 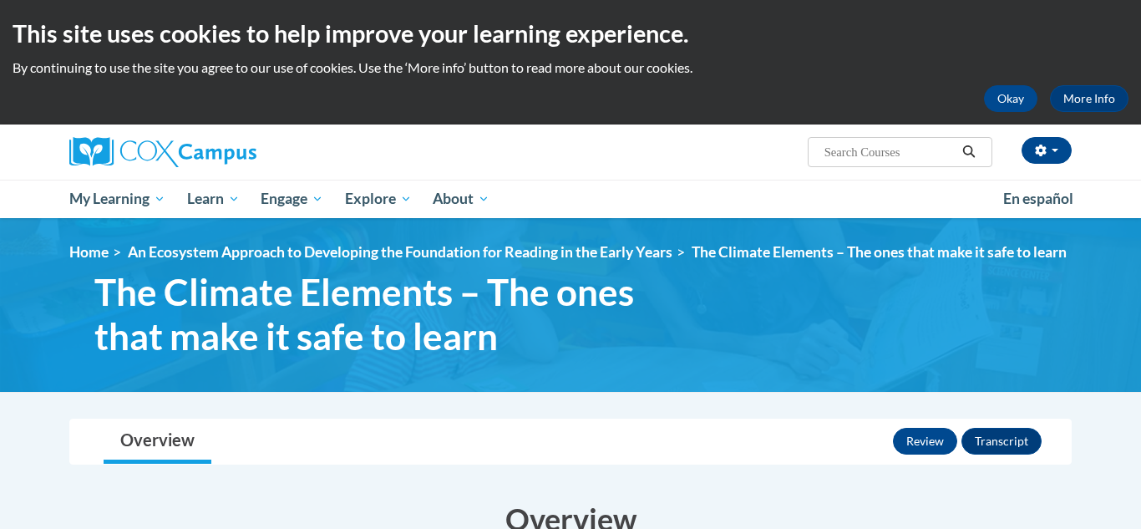 I want to click on a: Overview, so click(x=157, y=441).